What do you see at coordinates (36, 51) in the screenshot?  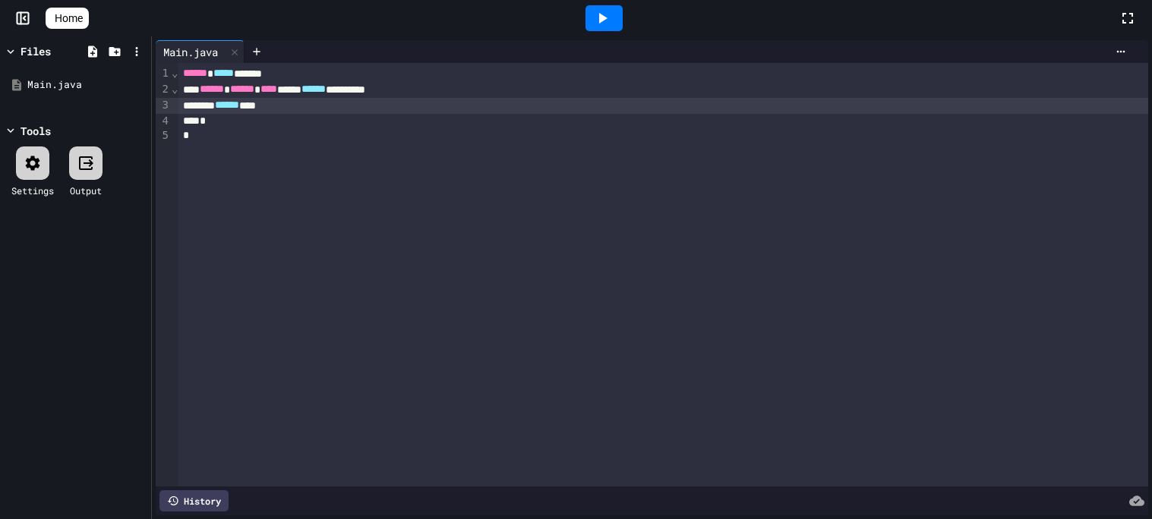 I see `div: Files` at bounding box center [36, 51].